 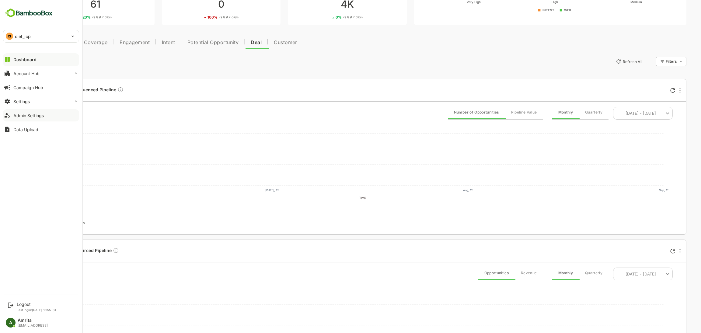 What do you see at coordinates (33, 175) in the screenshot?
I see `text: 0.2` at bounding box center [33, 175].